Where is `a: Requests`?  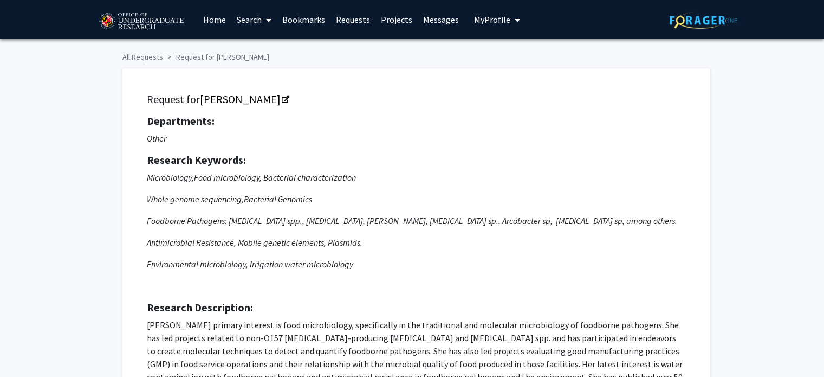 a: Requests is located at coordinates (353, 20).